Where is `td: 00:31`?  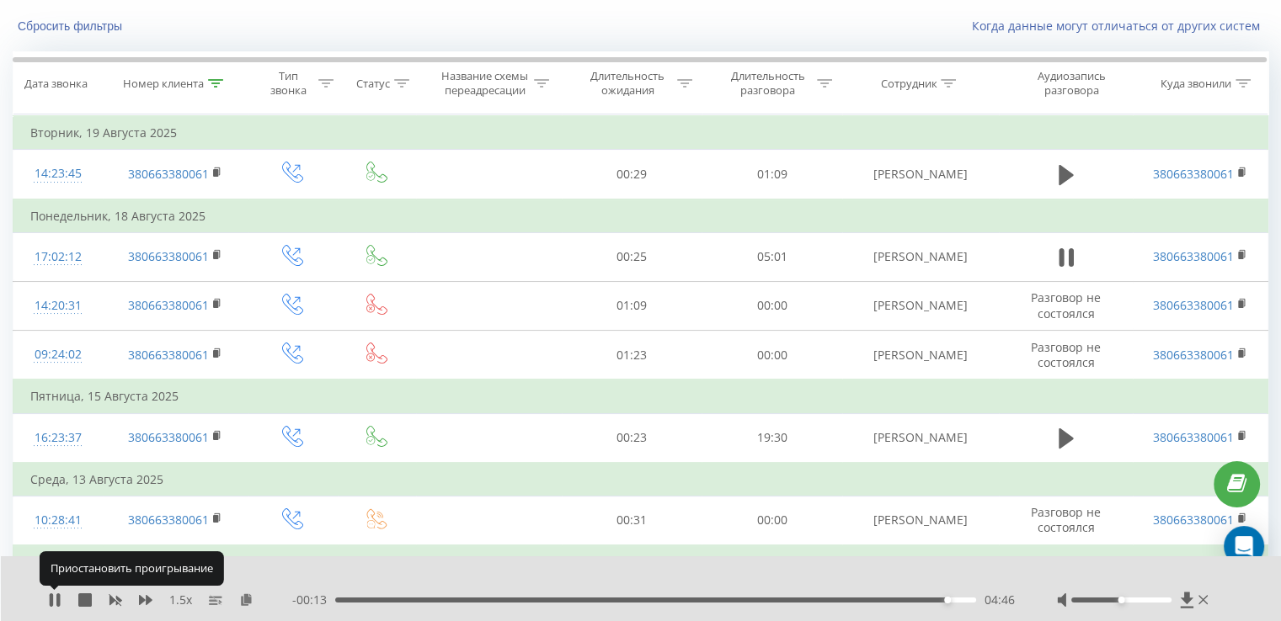 td: 00:31 is located at coordinates (631, 520).